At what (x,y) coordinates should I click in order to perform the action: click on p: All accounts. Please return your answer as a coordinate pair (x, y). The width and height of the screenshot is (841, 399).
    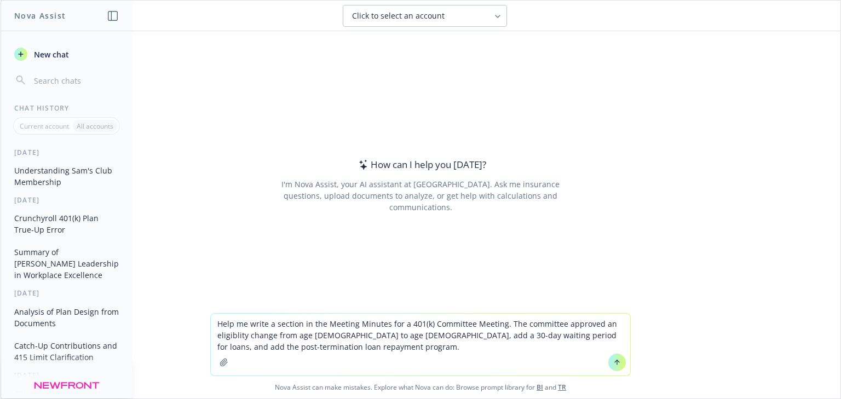
    Looking at the image, I should click on (95, 126).